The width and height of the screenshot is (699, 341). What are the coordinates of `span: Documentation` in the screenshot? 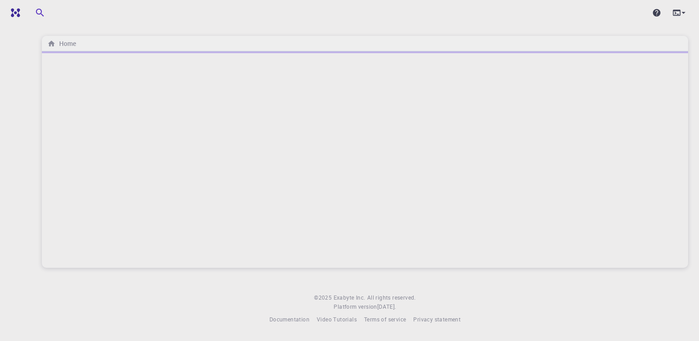 It's located at (289, 319).